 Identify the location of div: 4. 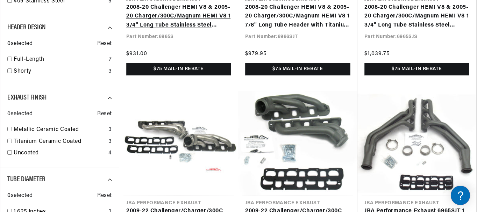
(110, 153).